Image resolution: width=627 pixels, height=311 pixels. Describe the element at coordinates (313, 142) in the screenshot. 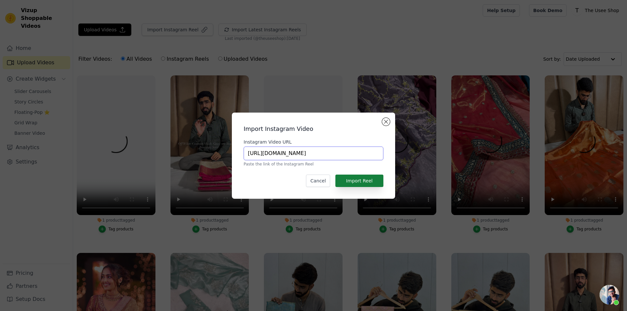

I see `label: Instagram Video URL` at that location.